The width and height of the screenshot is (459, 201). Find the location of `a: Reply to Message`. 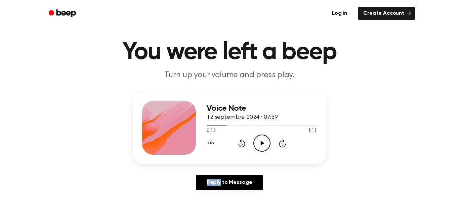

a: Reply to Message is located at coordinates (229, 183).